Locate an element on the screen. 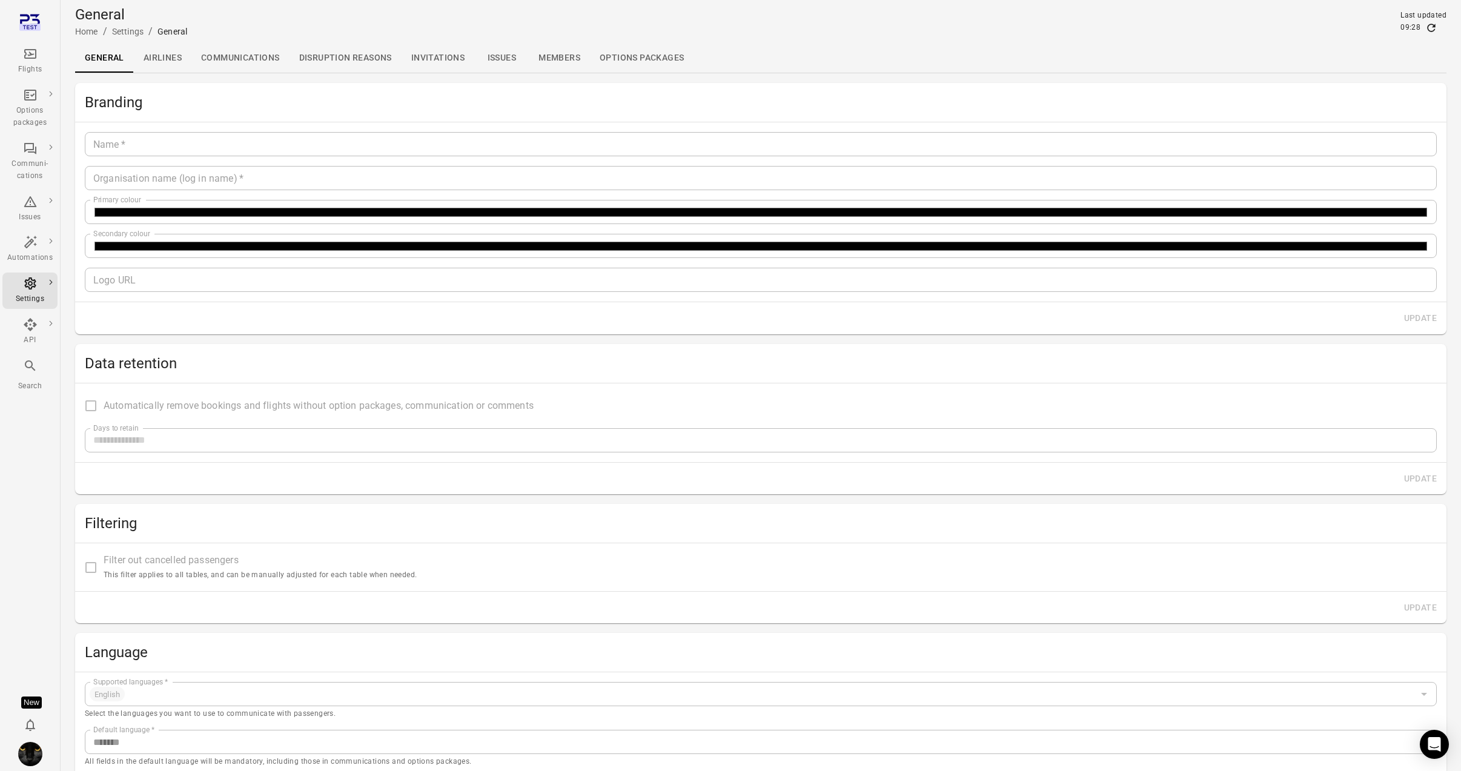  p: This filter applies to all tables, and can be manually adjusted for each table when needed. is located at coordinates (260, 576).